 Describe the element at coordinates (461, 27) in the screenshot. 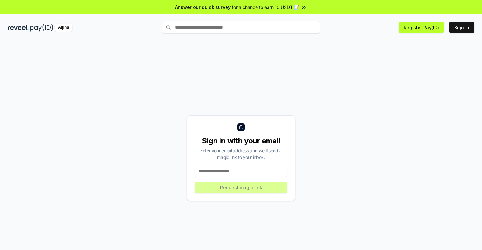

I see `button: Sign In` at that location.